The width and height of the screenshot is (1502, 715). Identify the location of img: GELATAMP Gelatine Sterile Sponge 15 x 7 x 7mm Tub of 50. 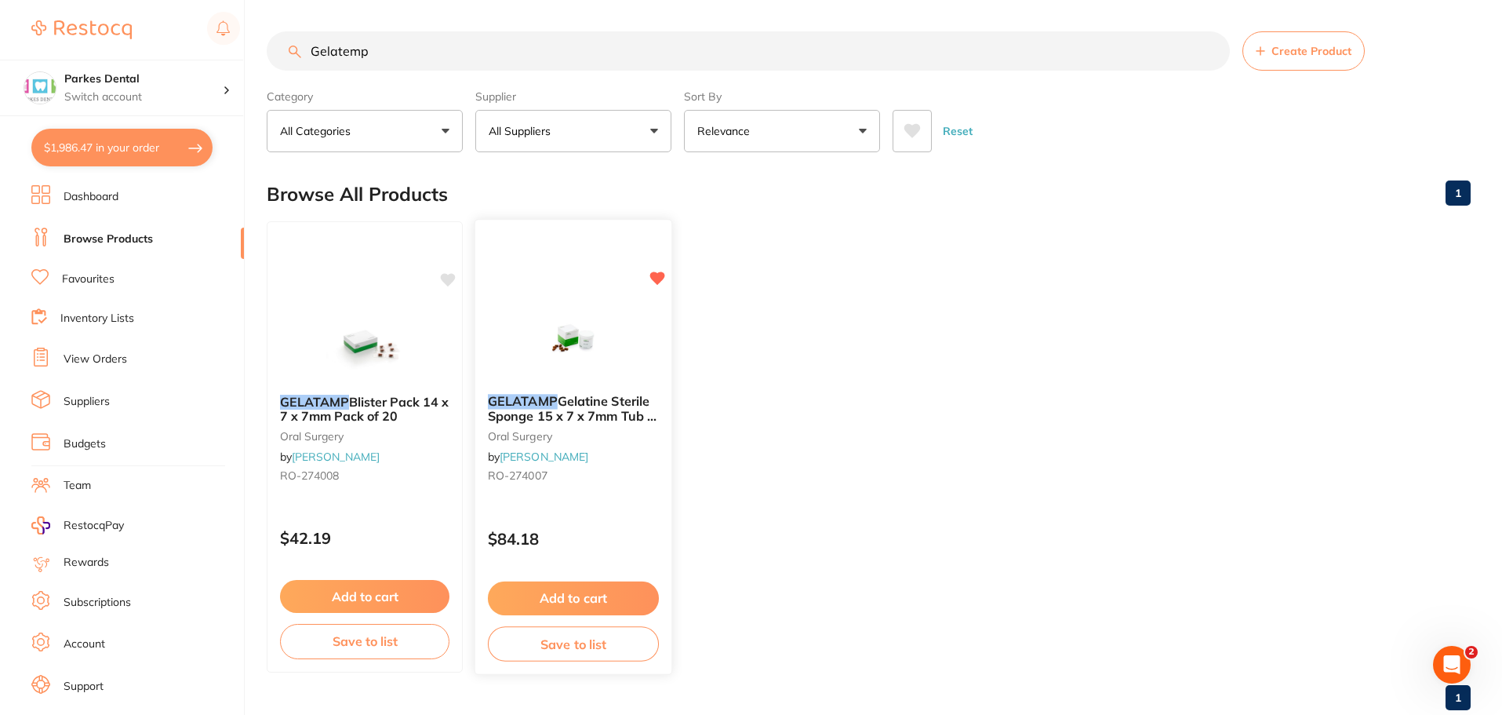
(573, 341).